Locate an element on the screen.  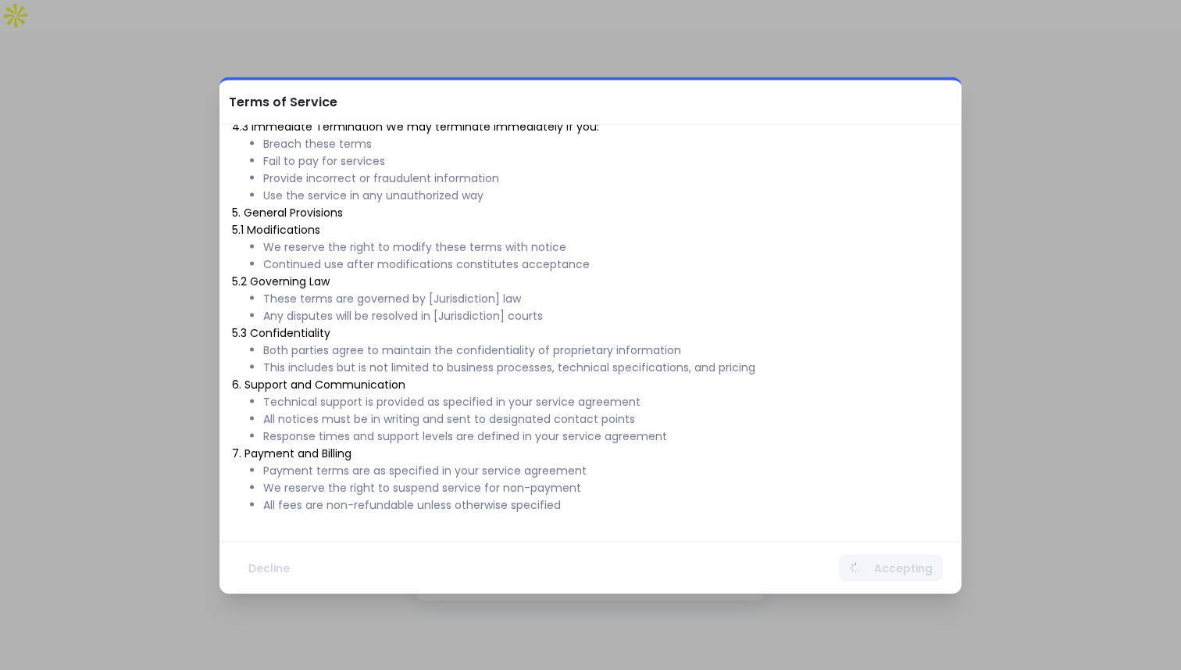
h2: 6. Support and Communication is located at coordinates (591, 384).